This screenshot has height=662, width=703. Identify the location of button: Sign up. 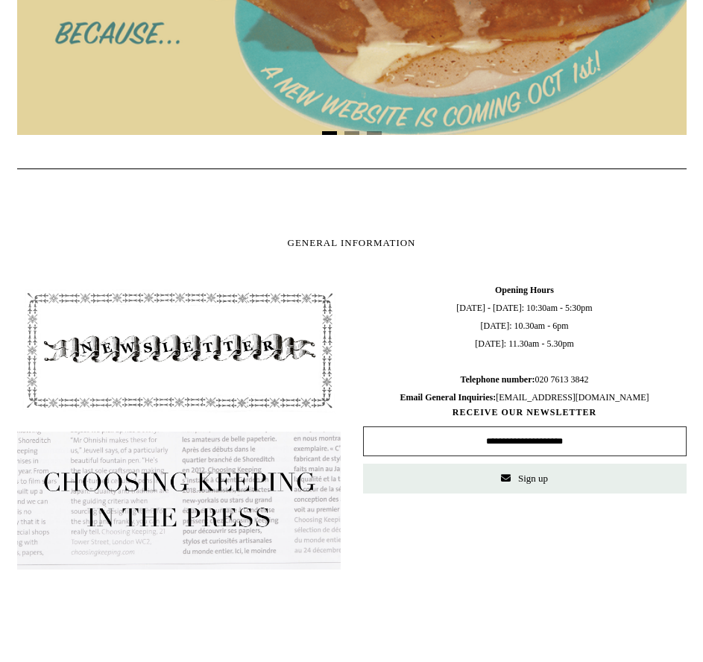
(525, 479).